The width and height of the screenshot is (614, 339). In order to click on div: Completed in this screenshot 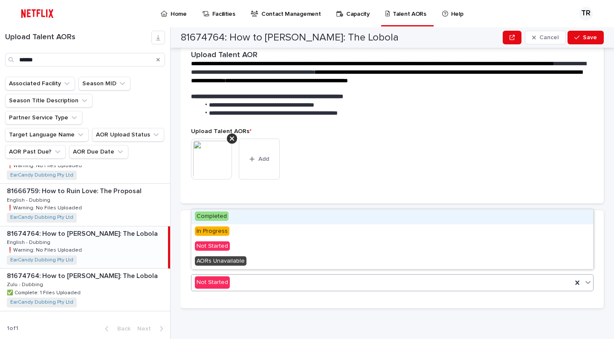, I will do `click(392, 217)`.